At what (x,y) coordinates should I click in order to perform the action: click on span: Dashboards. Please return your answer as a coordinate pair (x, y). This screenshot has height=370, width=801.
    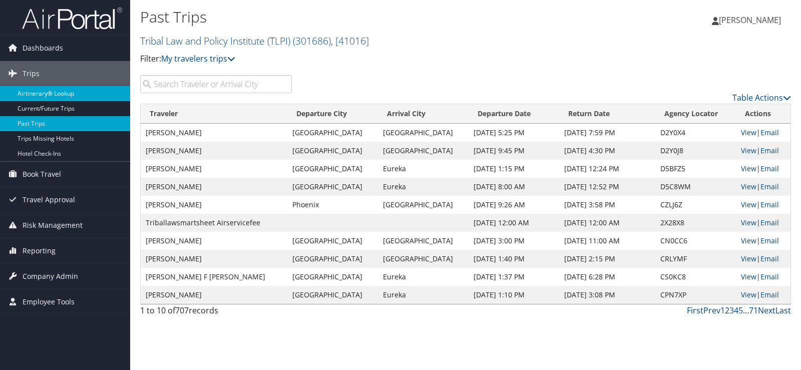
    Looking at the image, I should click on (43, 48).